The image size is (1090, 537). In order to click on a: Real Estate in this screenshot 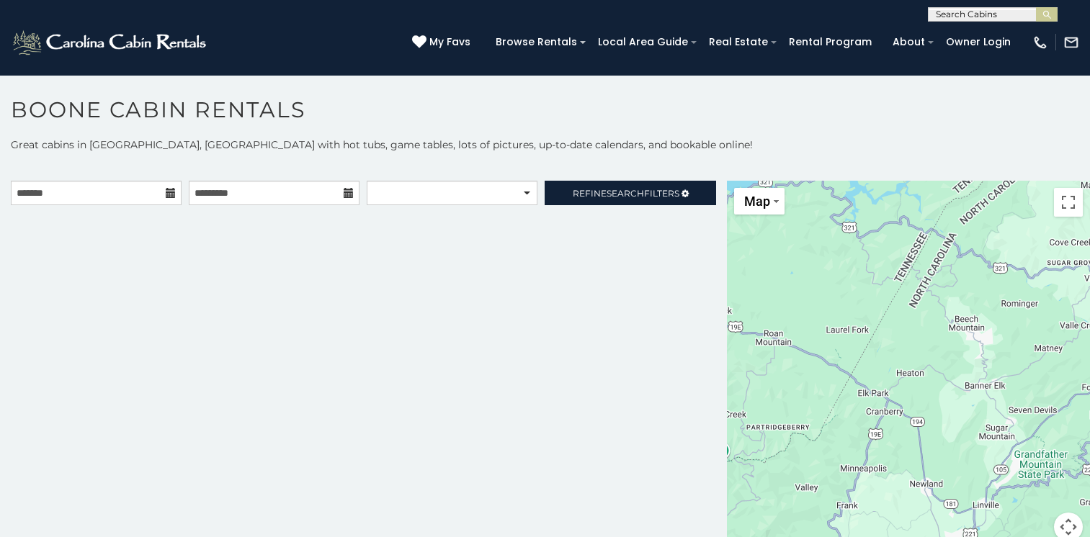, I will do `click(738, 42)`.